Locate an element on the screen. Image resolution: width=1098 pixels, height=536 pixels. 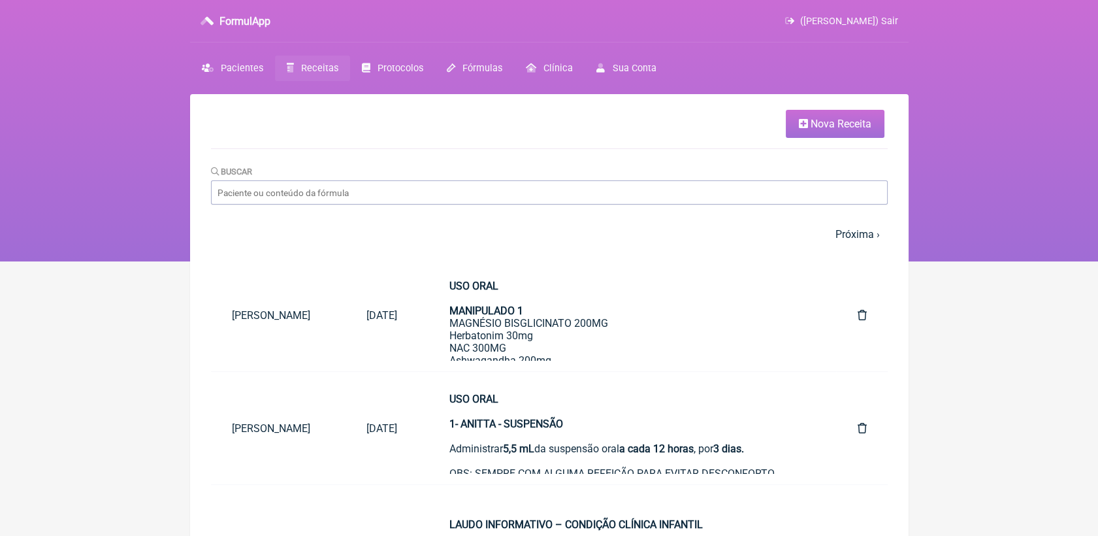
strong: USO ORAL 1- ANITTA - SUSPENSÃO is located at coordinates (506, 411).